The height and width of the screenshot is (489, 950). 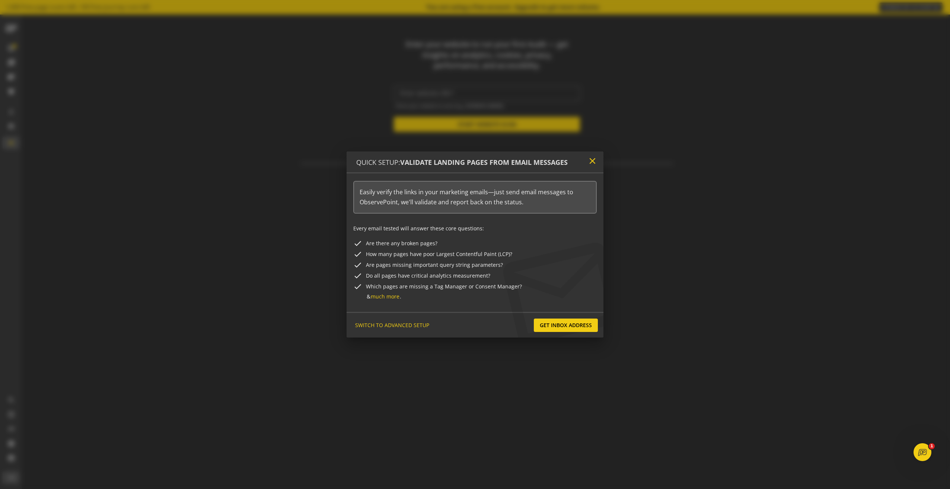 I want to click on div: Which pages are missing a Tag Manager or Consent Manager?, so click(x=475, y=287).